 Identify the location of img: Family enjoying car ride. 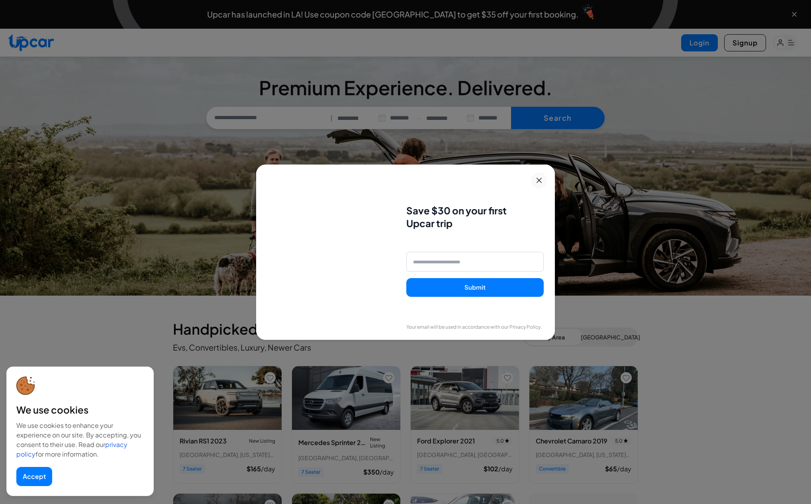
(325, 252).